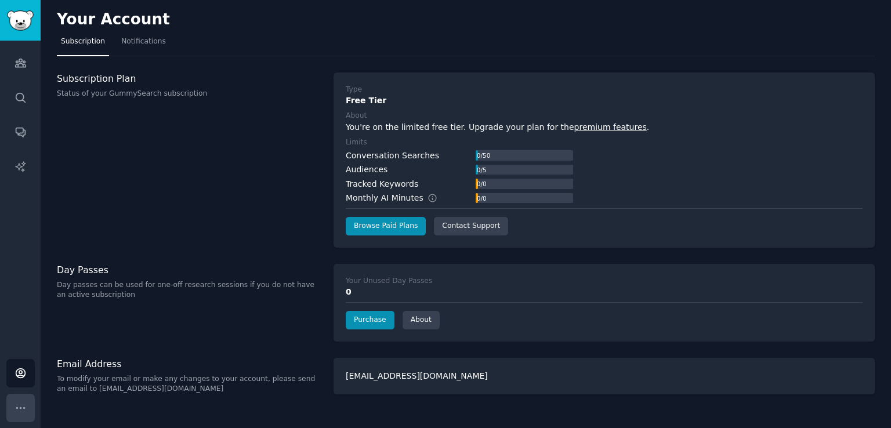 Image resolution: width=891 pixels, height=428 pixels. I want to click on h3: Email Address, so click(189, 364).